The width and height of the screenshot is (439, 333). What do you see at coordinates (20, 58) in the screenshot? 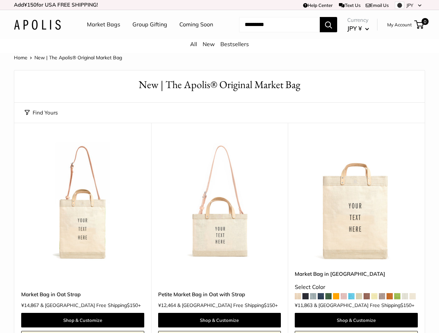
I see `a: Home` at bounding box center [20, 58].